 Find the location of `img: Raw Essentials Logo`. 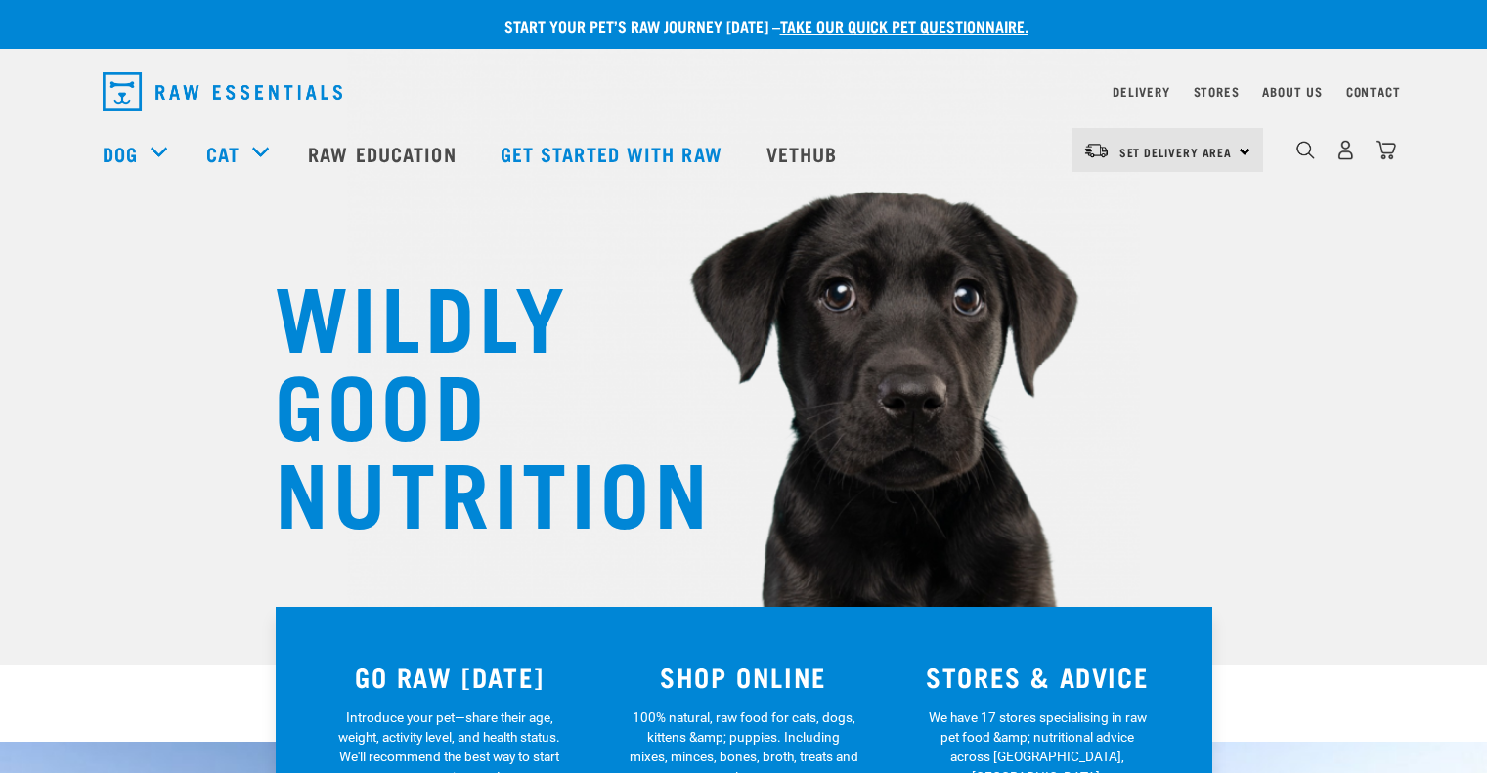

img: Raw Essentials Logo is located at coordinates (222, 92).